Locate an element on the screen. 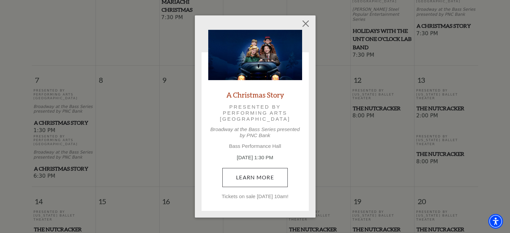 The width and height of the screenshot is (510, 233). a: December 7, 1:30 PM Learn More Tickets on sale Friday, June 27 at 10am is located at coordinates (255, 177).